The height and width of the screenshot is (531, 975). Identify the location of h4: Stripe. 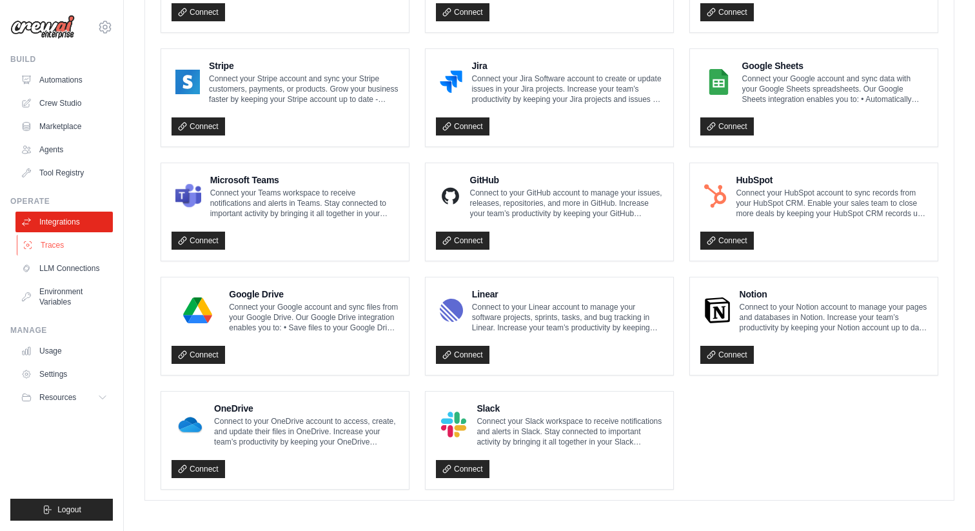
(304, 66).